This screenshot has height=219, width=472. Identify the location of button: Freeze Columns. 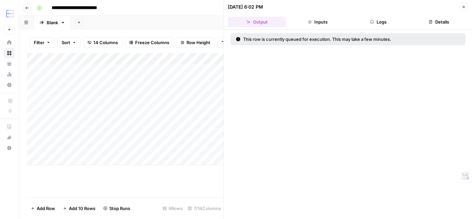
(149, 42).